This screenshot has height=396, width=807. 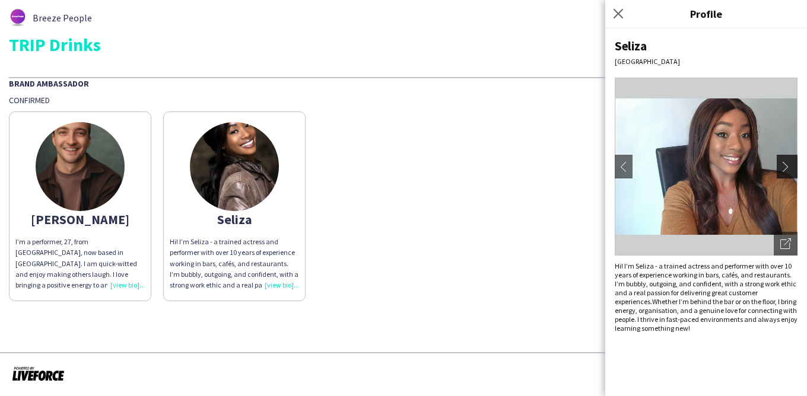 I want to click on img: logo_orange.svg, so click(x=24, y=24).